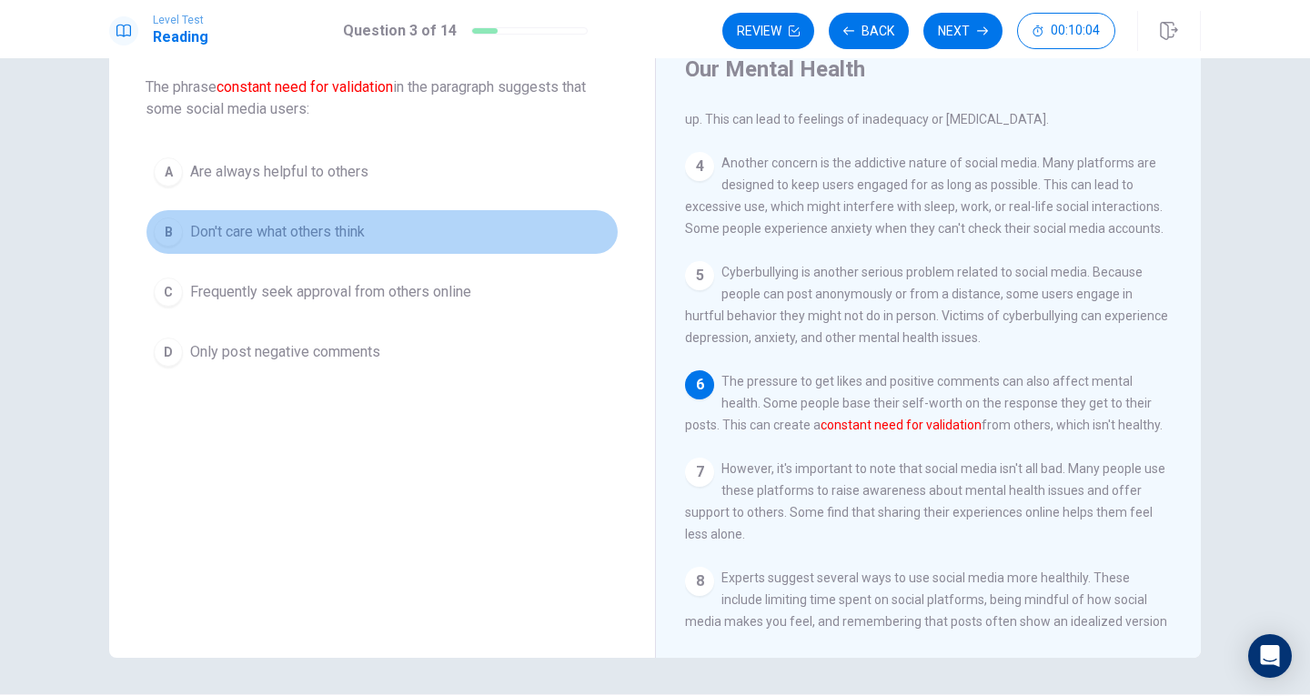 The image size is (1310, 696). Describe the element at coordinates (699, 276) in the screenshot. I see `div: 5` at that location.